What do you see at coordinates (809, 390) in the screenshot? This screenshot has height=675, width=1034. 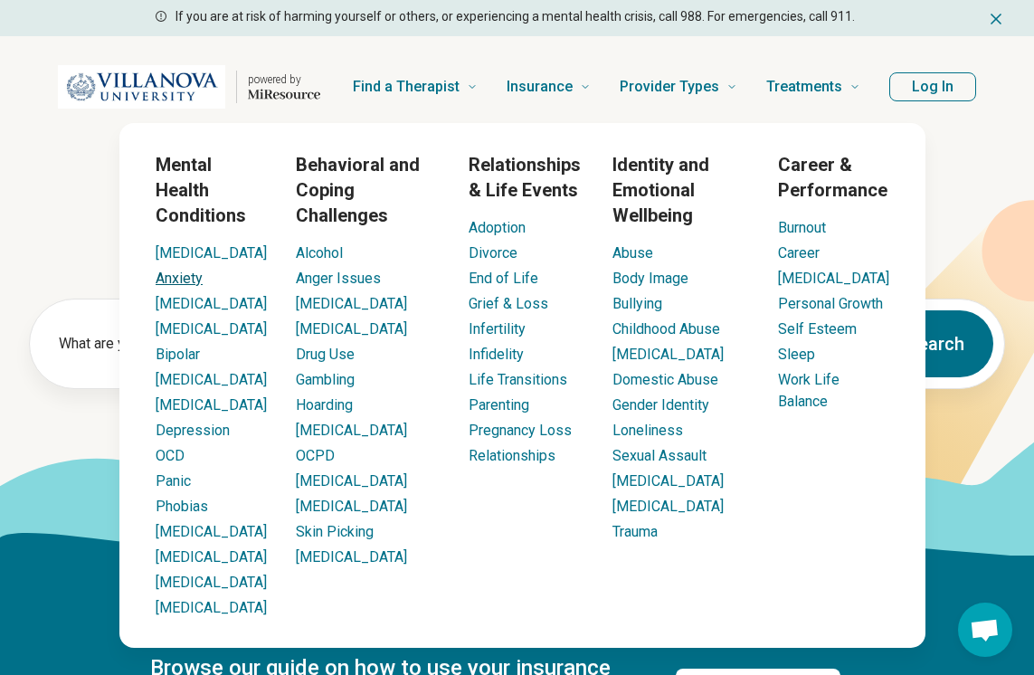 I see `a: Work Life Balance` at bounding box center [809, 390].